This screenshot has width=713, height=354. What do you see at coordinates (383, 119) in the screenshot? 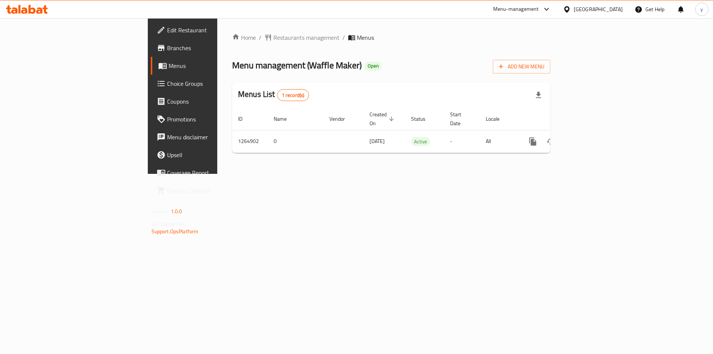
I see `span: Created On` at bounding box center [383, 119].